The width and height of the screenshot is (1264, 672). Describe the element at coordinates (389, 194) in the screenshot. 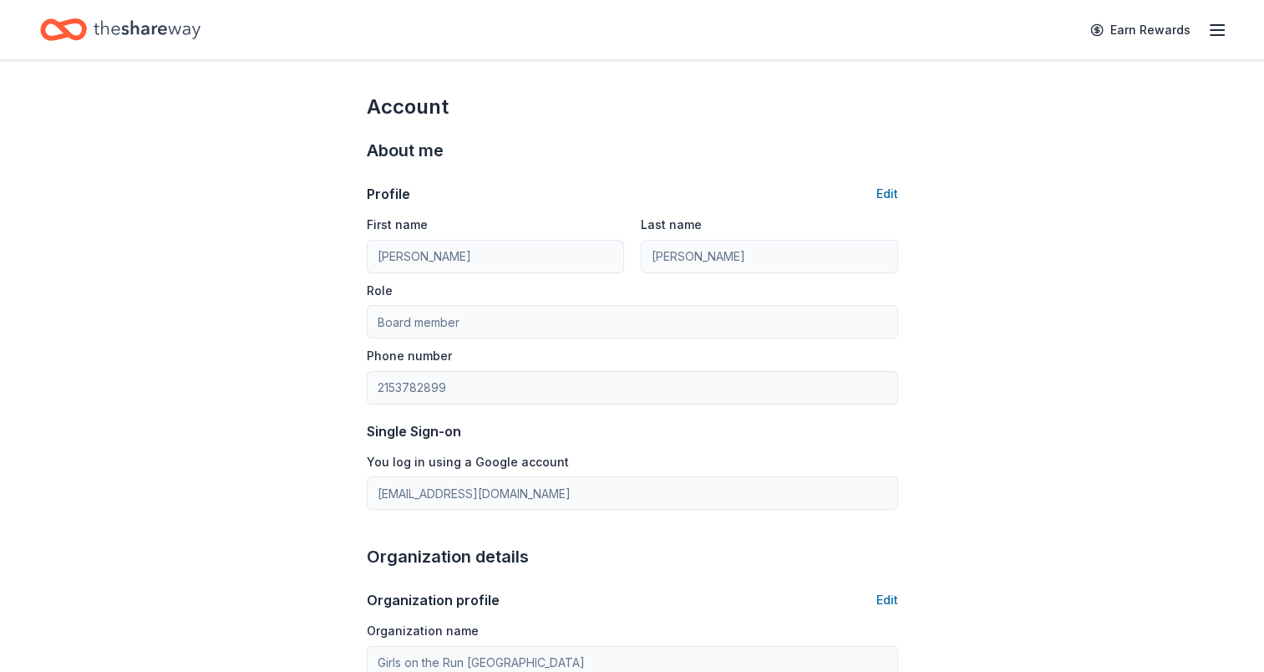

I see `div: Profile` at that location.